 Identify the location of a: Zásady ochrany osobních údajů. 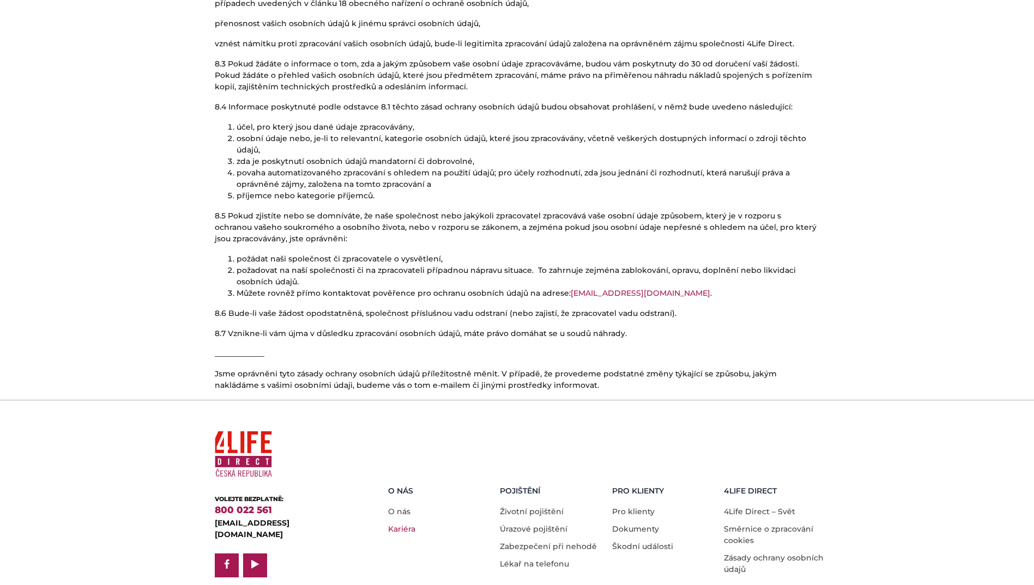
(773, 563).